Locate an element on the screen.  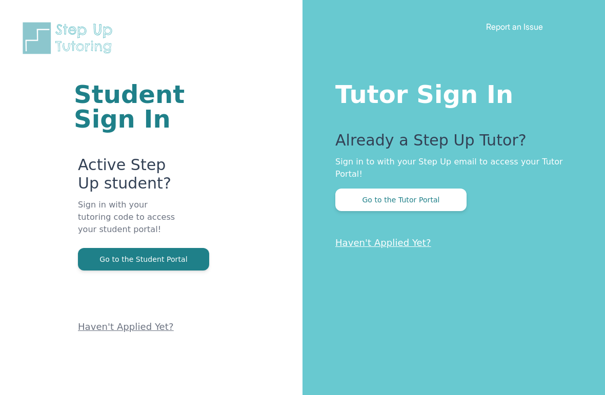
h1: Student Sign In is located at coordinates (127, 107).